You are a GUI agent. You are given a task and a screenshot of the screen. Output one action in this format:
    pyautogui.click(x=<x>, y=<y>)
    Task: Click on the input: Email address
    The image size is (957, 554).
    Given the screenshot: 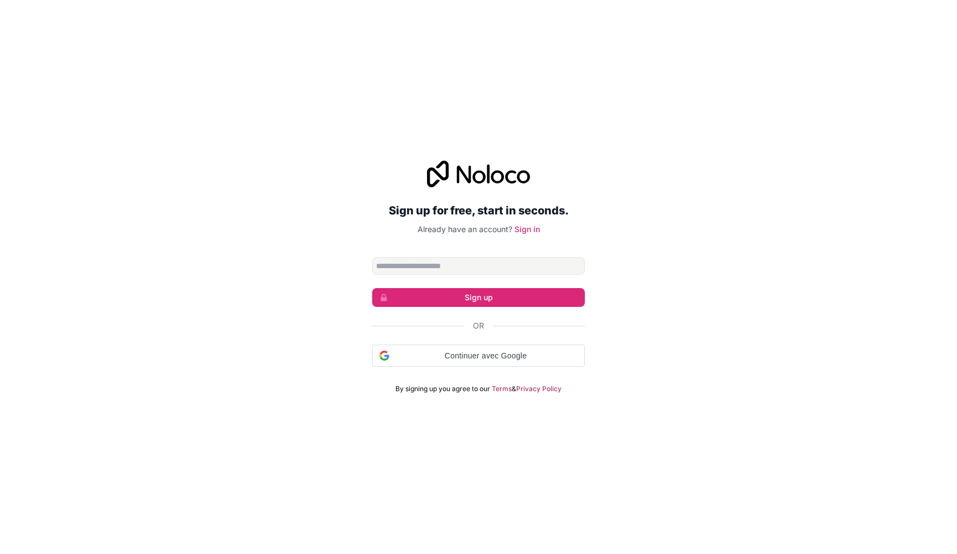 What is the action you would take?
    pyautogui.click(x=478, y=266)
    